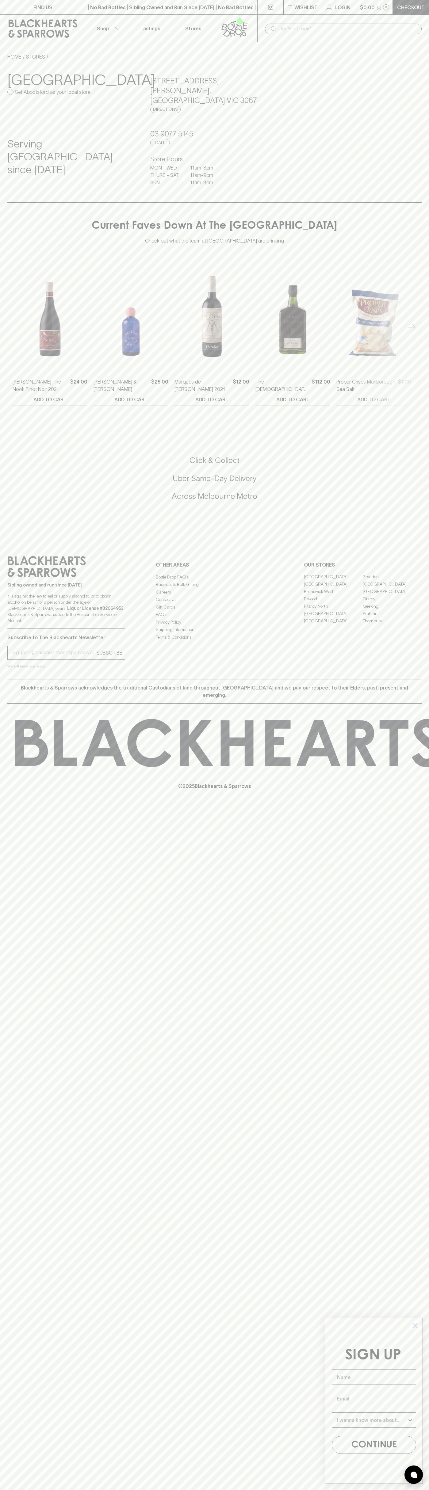  What do you see at coordinates (373, 1355) in the screenshot?
I see `span: SIGN UP` at bounding box center [373, 1355].